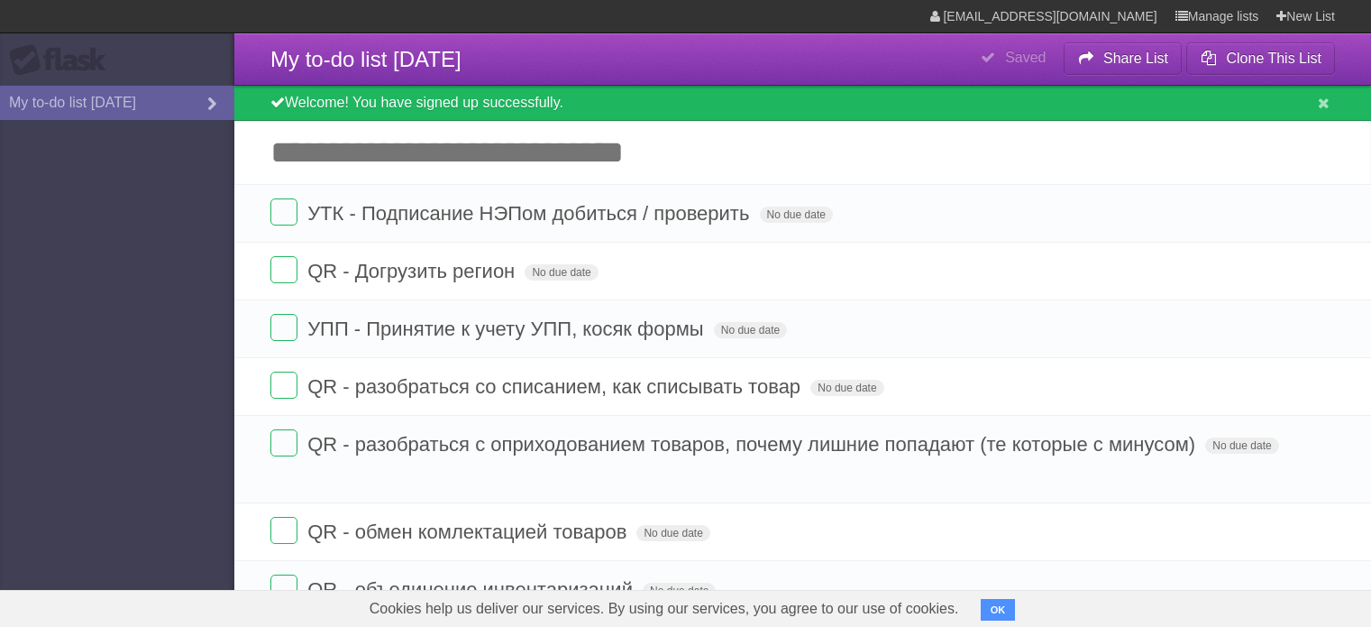 The image size is (1371, 627). What do you see at coordinates (1123, 59) in the screenshot?
I see `button: Share List` at bounding box center [1123, 59].